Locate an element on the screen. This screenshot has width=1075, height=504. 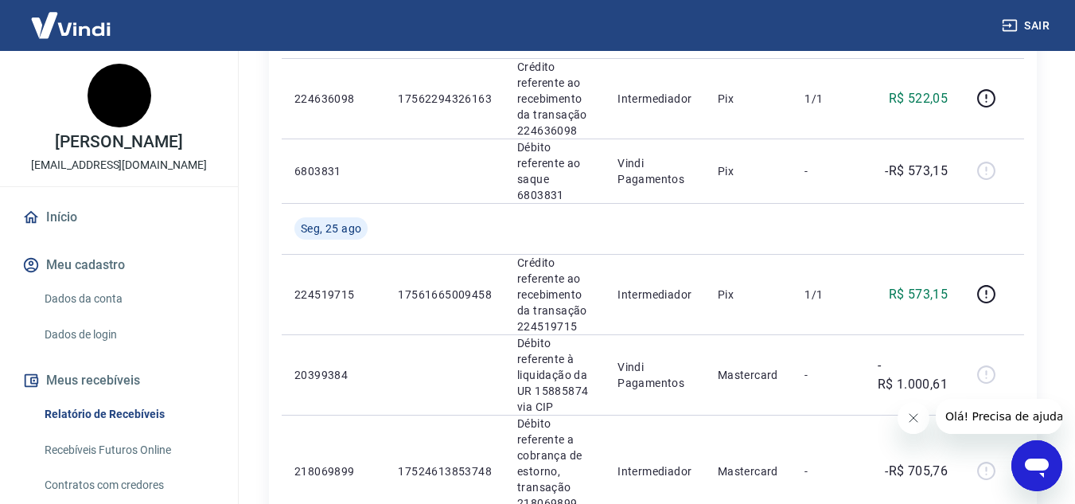
a: Dados de login is located at coordinates (128, 334).